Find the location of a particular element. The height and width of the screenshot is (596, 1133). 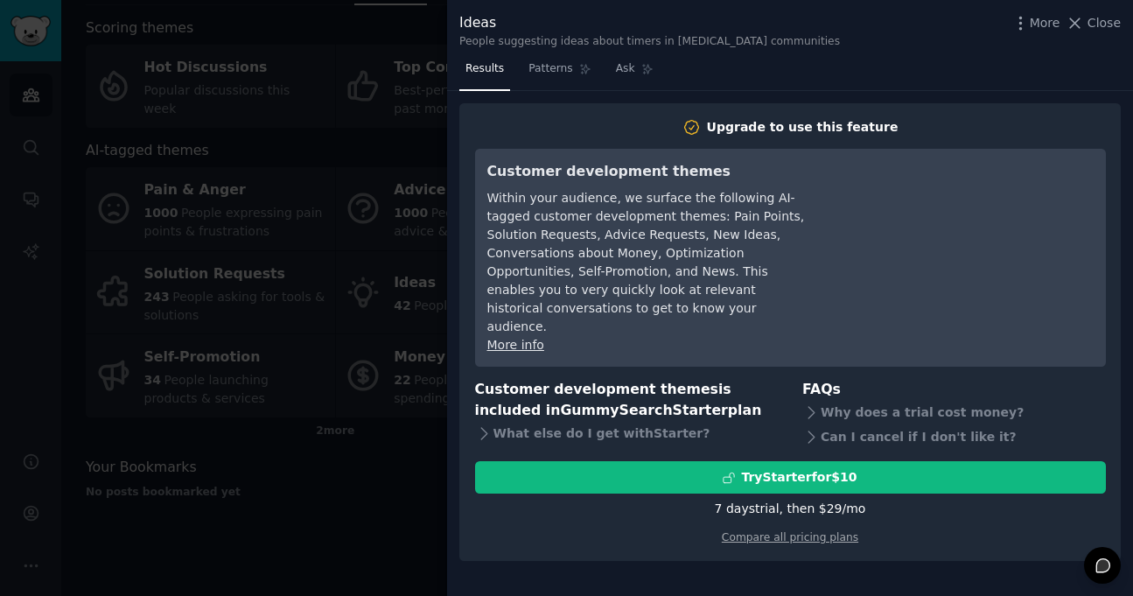

span: GummySearch Starter is located at coordinates (643, 410).